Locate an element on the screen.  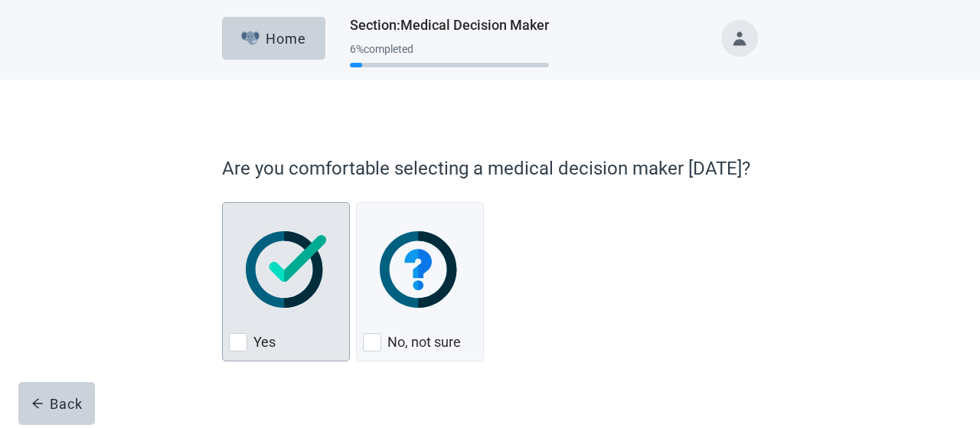
button: ElephantHome is located at coordinates (273, 38).